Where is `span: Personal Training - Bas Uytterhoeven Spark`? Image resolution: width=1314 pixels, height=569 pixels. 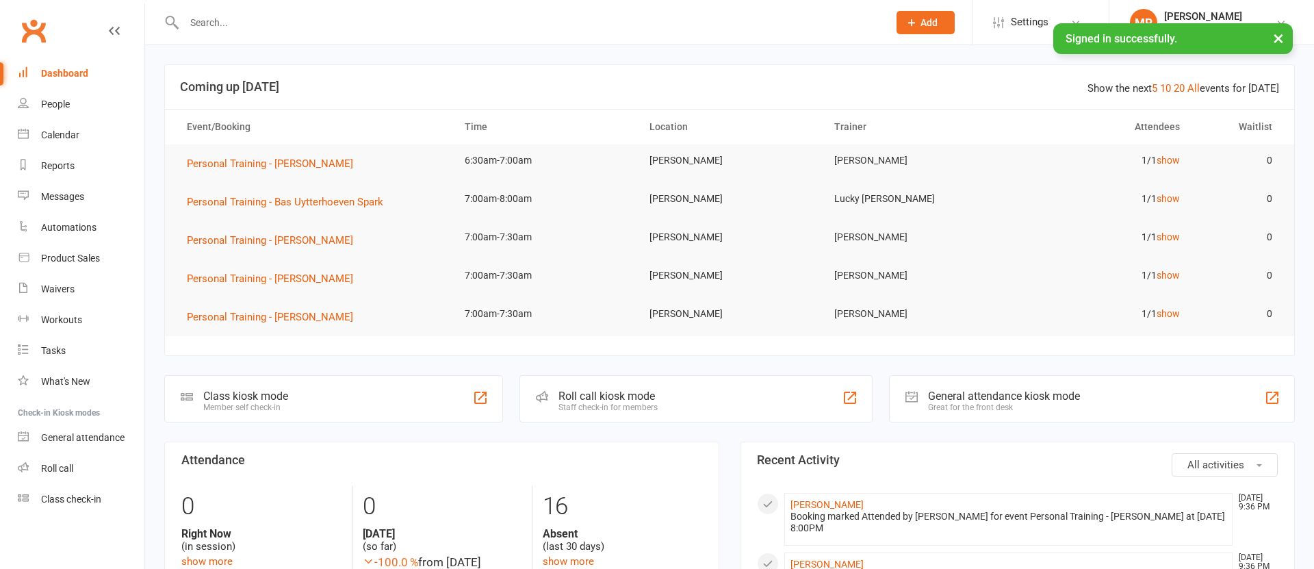
span: Personal Training - Bas Uytterhoeven Spark is located at coordinates (285, 202).